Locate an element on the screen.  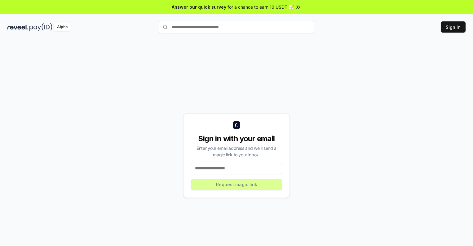
div: Enter your email address and we’ll send a magic link to your inbox. is located at coordinates (236, 151).